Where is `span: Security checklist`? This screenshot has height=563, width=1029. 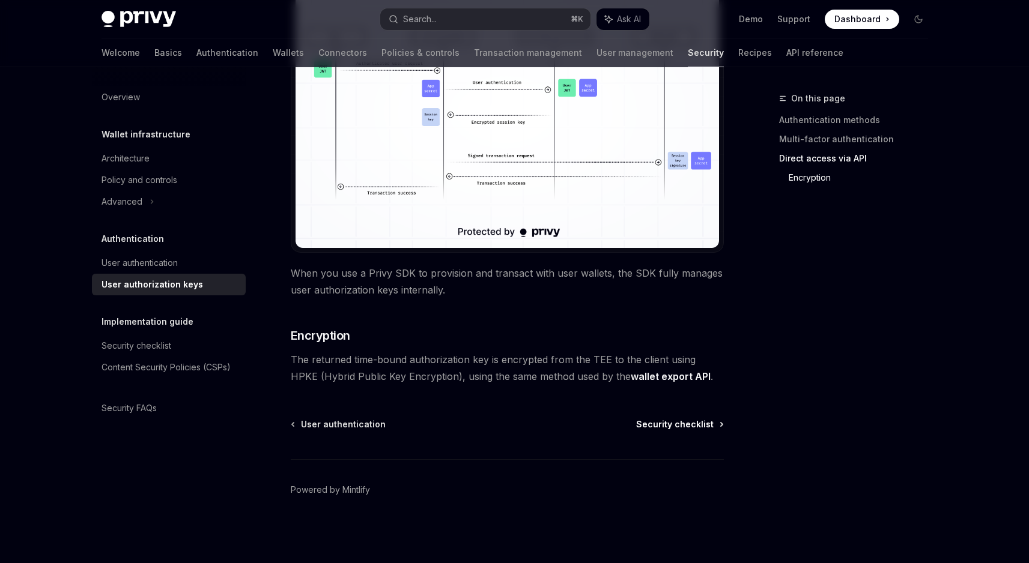
span: Security checklist is located at coordinates (674, 425).